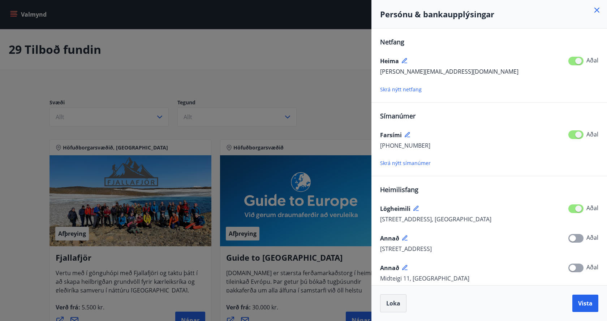 This screenshot has height=321, width=607. I want to click on span: Loka, so click(393, 304).